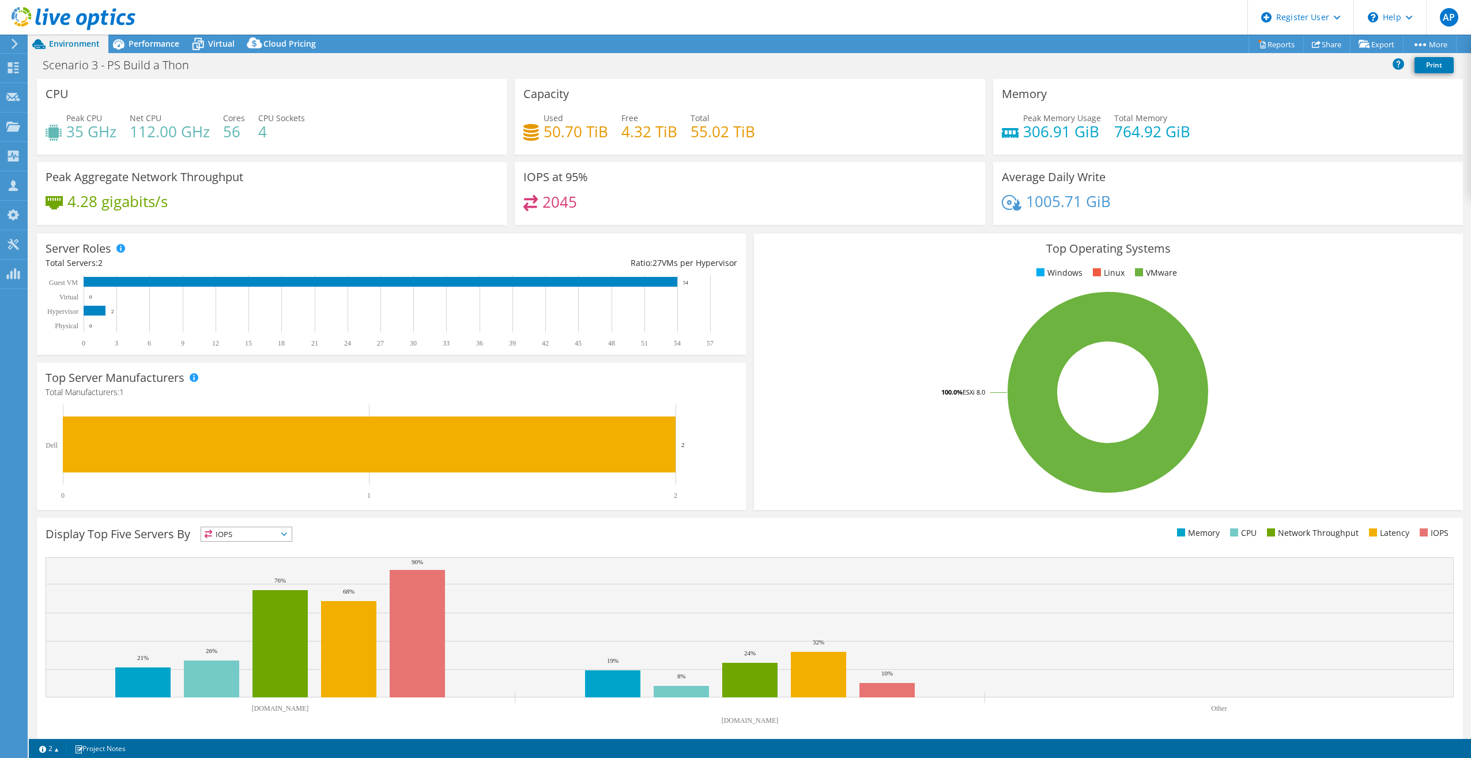 The image size is (1471, 758). What do you see at coordinates (348, 343) in the screenshot?
I see `text: 24` at bounding box center [348, 343].